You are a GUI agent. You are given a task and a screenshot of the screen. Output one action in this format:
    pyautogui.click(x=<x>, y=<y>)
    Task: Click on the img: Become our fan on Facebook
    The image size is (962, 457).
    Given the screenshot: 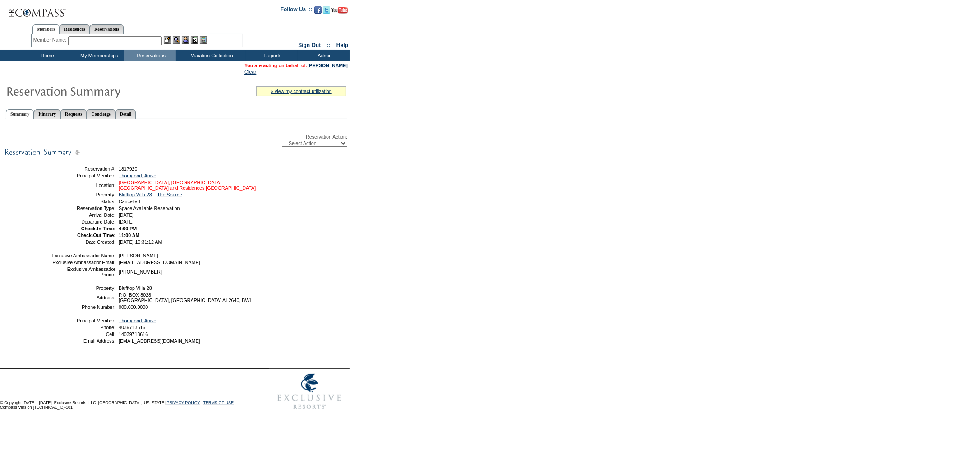 What is the action you would take?
    pyautogui.click(x=318, y=10)
    